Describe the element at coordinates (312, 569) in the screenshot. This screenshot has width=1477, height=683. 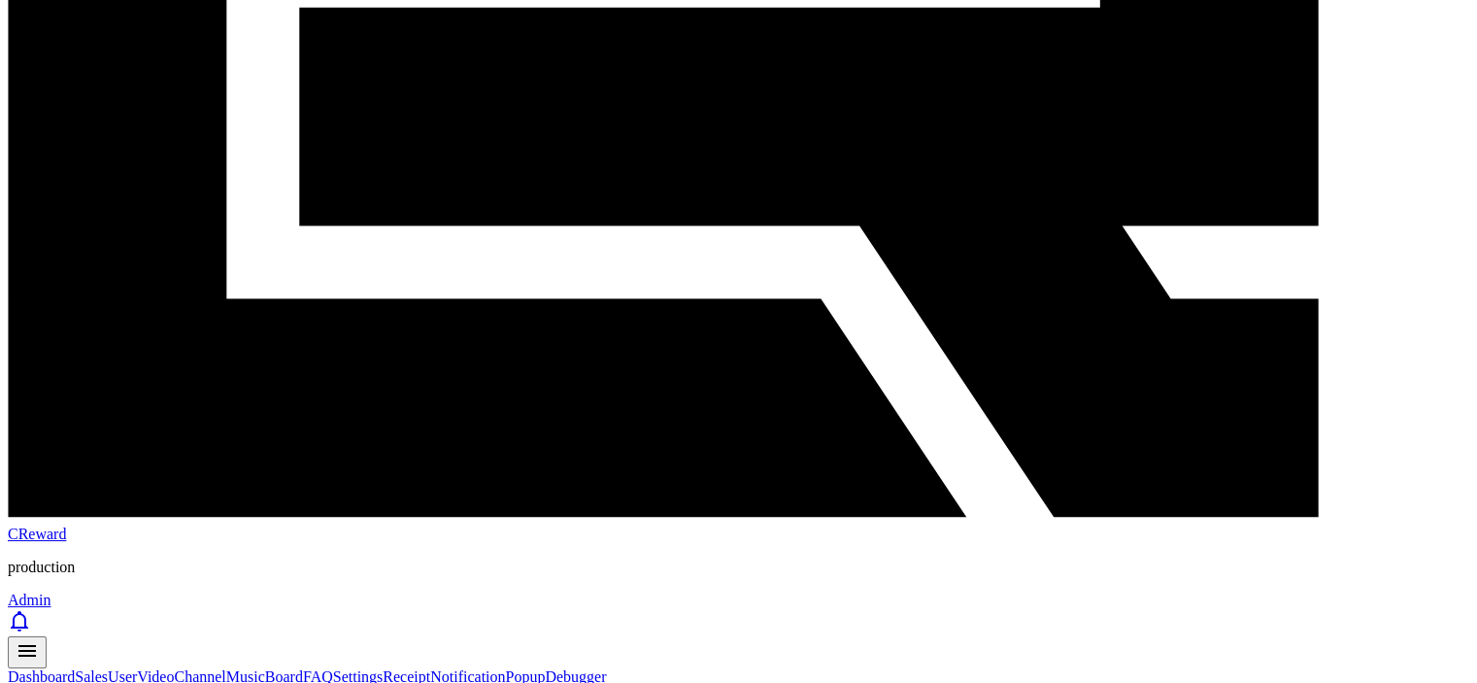
I see `a: Settings` at that location.